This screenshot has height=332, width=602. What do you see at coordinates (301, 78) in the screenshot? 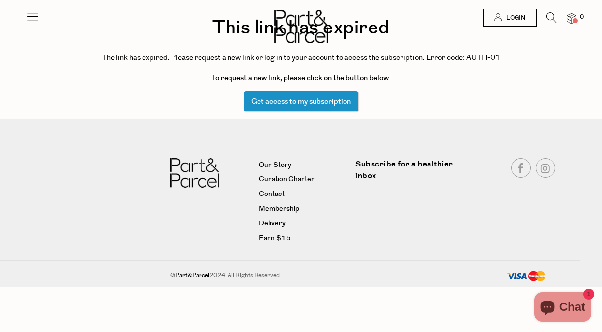
I see `b: To request a new link, please click on the button below.` at bounding box center [301, 78].